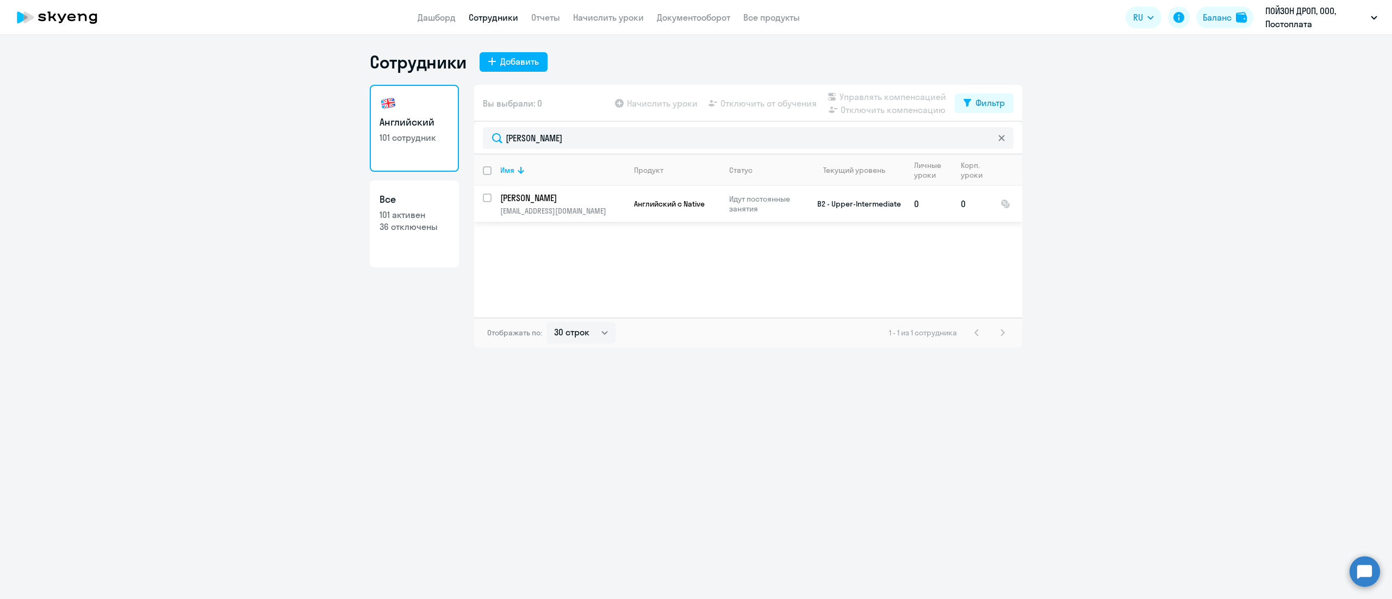  I want to click on p: ПОЙЗОН ДРОП, ООО, Постоплата, so click(1316, 17).